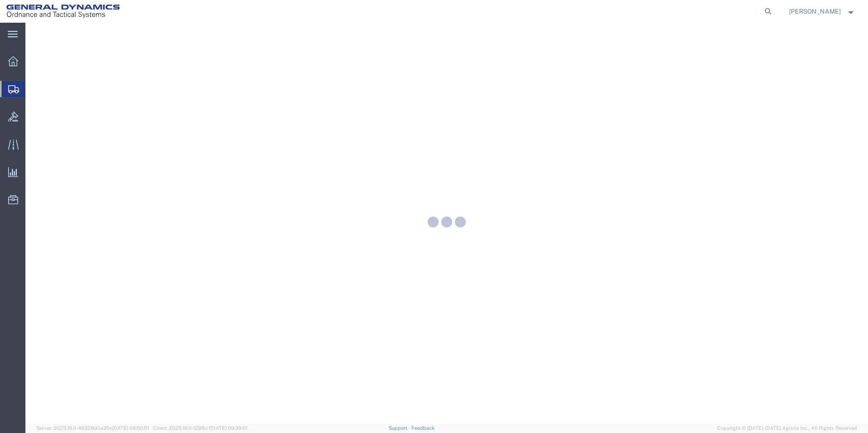  I want to click on span: Client: 2025.19.0-129fbcf, so click(200, 428).